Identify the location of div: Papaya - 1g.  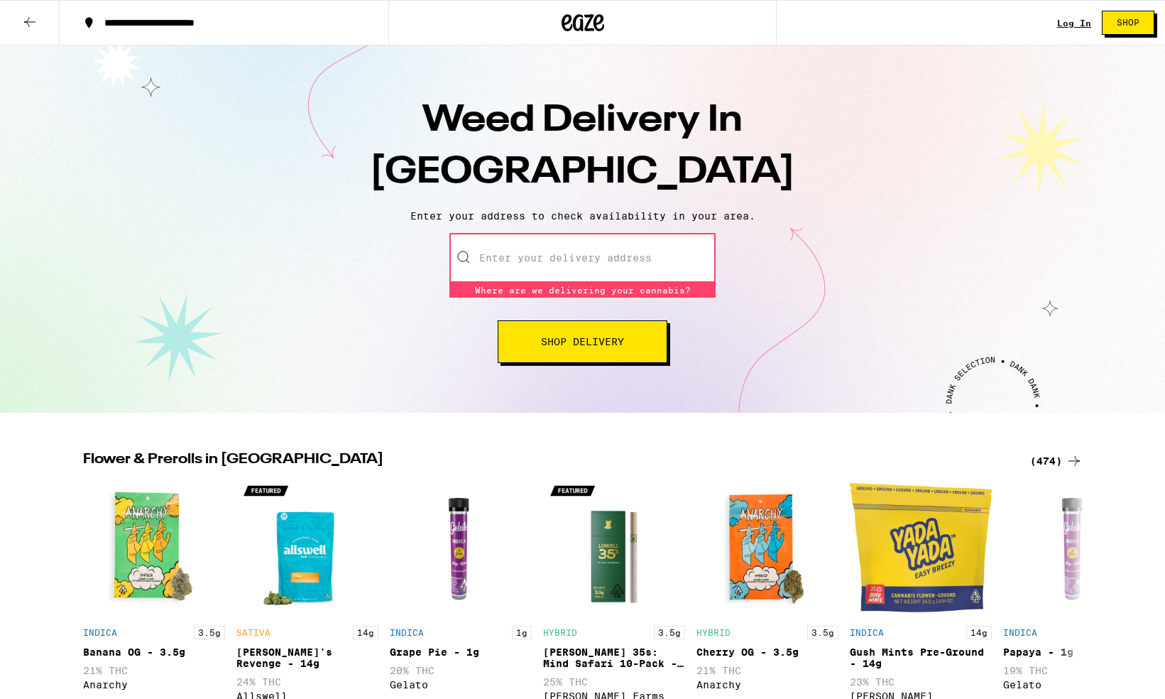
(1074, 652).